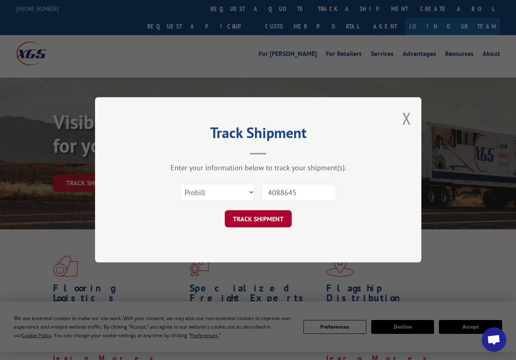 This screenshot has height=360, width=516. What do you see at coordinates (407, 118) in the screenshot?
I see `button: Close modal` at bounding box center [407, 118].